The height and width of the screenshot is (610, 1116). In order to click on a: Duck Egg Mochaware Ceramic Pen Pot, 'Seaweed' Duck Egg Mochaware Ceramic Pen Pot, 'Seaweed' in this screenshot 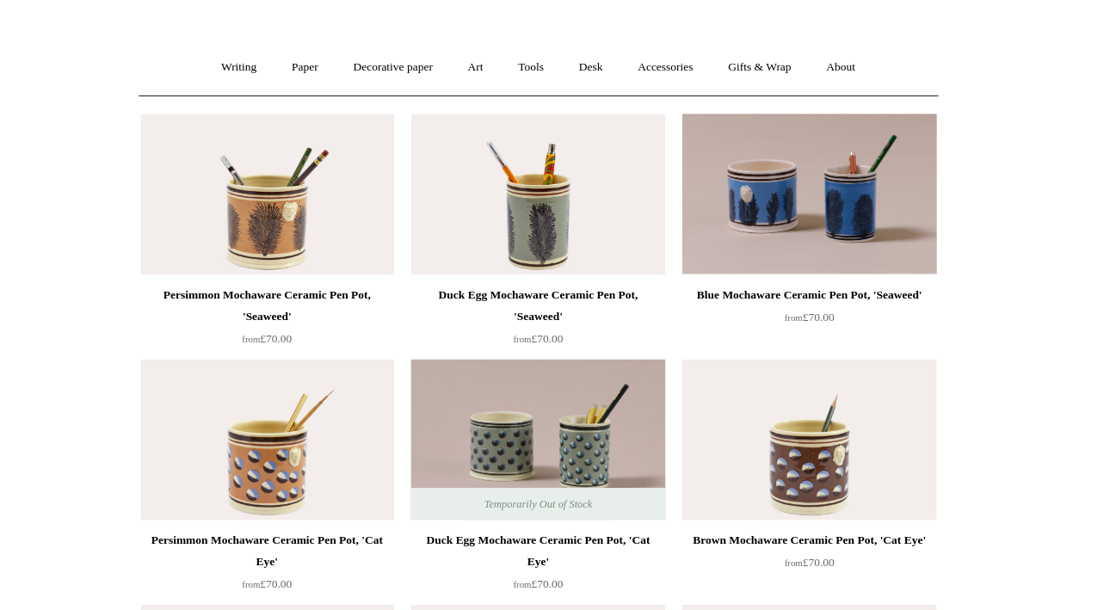, I will do `click(558, 209)`.